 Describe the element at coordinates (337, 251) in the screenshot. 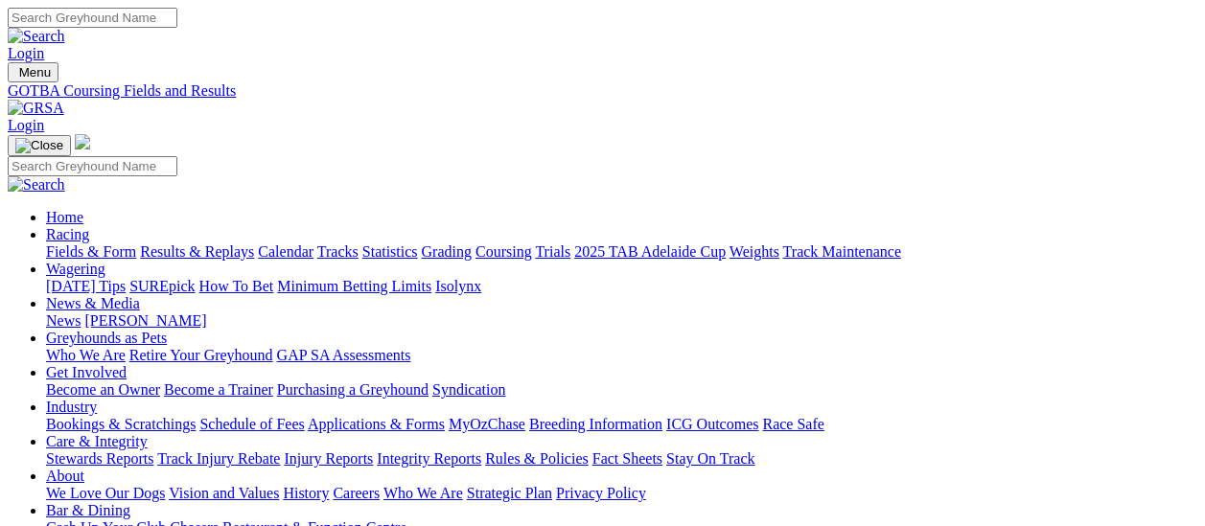

I see `a: Tracks` at that location.